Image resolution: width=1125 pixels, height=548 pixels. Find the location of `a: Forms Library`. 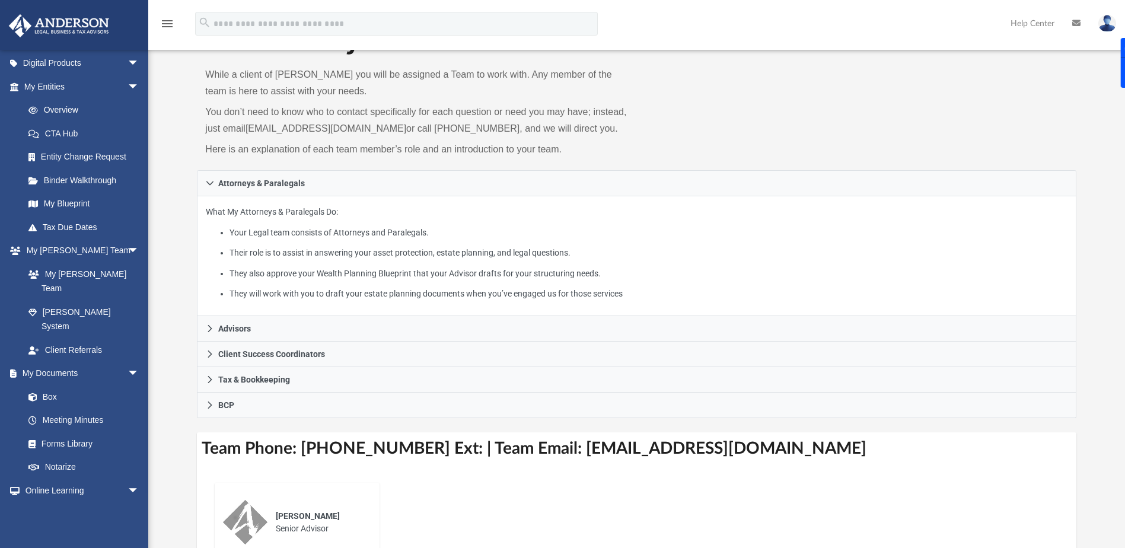

a: Forms Library is located at coordinates (81, 443).